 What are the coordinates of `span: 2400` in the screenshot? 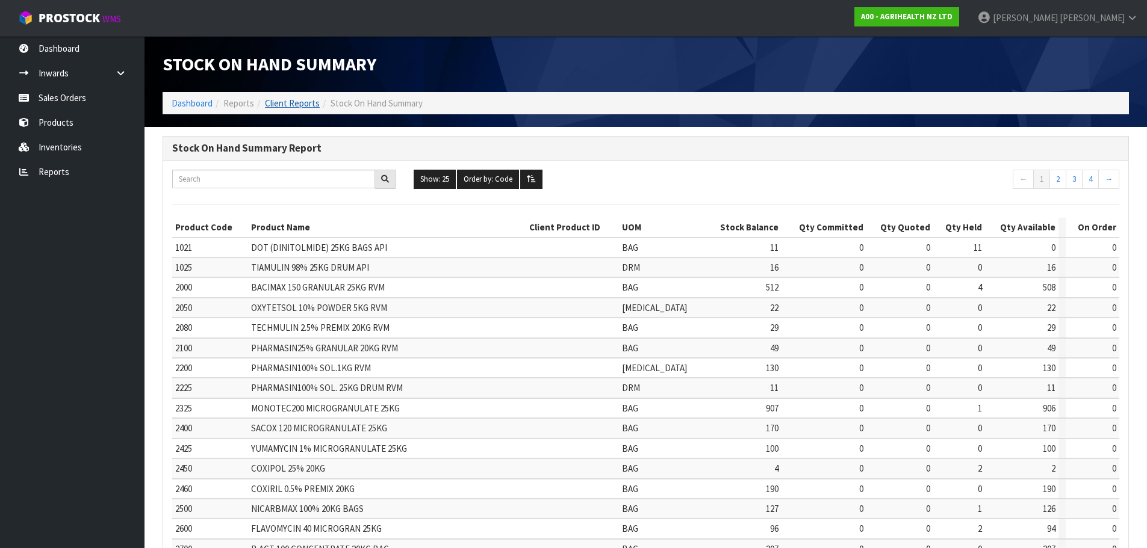 It's located at (184, 428).